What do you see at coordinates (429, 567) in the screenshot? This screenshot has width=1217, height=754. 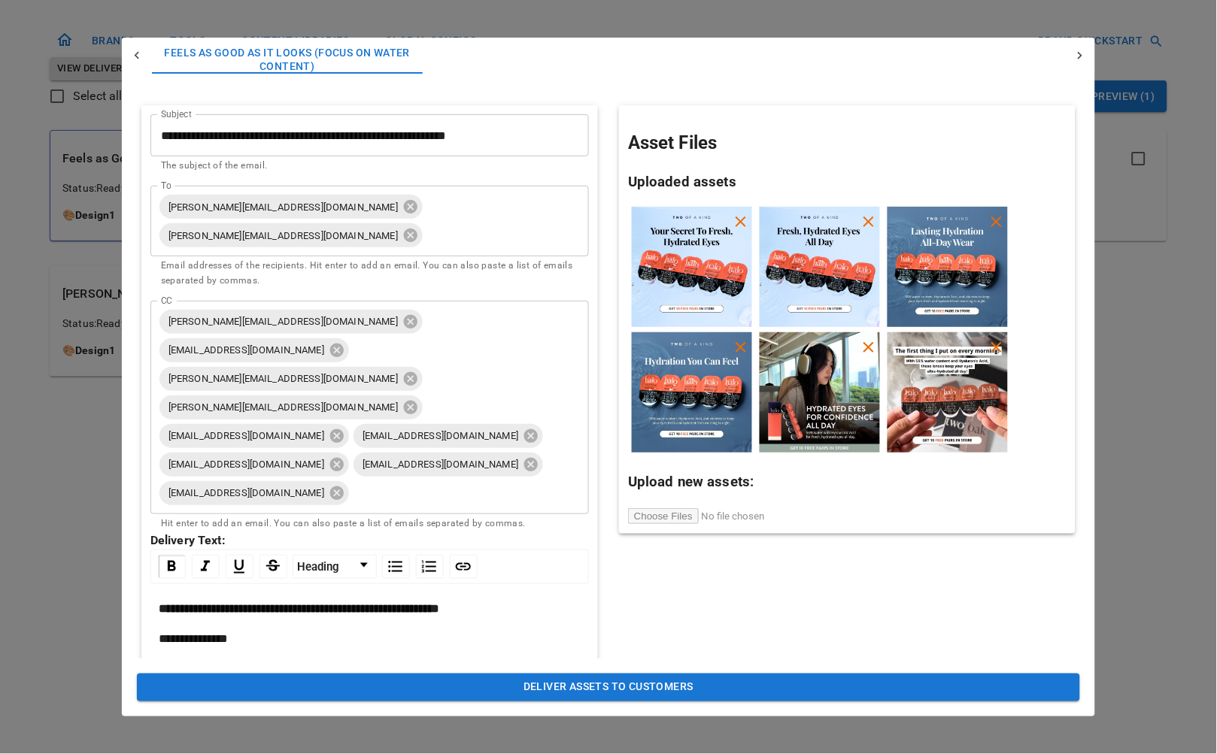 I see `div: Ordered` at bounding box center [429, 567].